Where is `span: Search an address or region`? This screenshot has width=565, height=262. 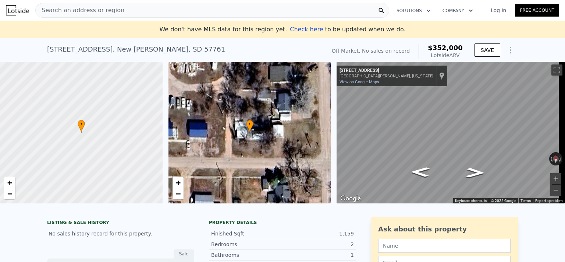
span: Search an address or region is located at coordinates (80, 10).